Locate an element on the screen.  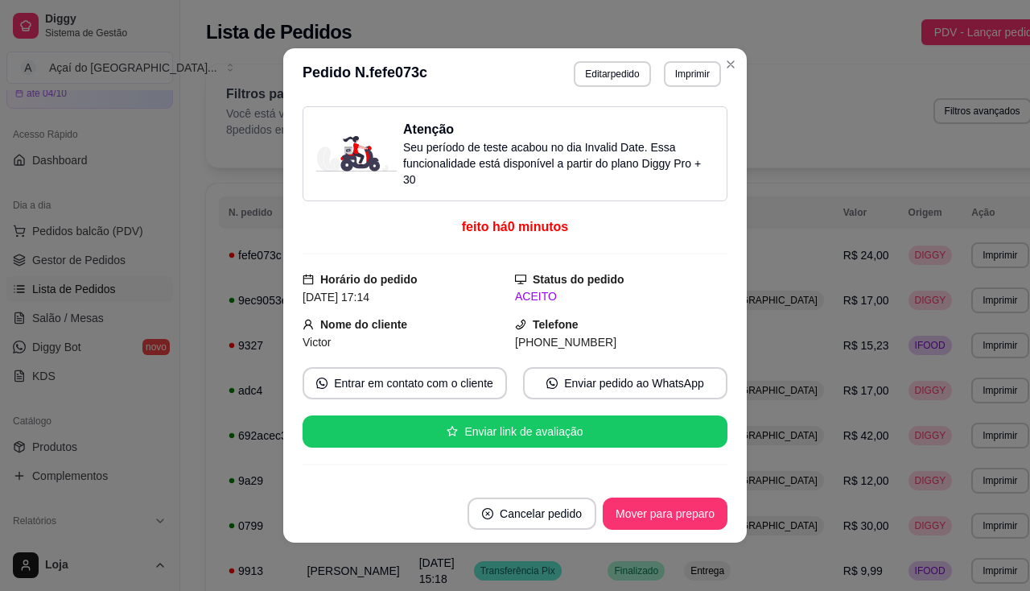
strong: Nome do cliente is located at coordinates (364, 324).